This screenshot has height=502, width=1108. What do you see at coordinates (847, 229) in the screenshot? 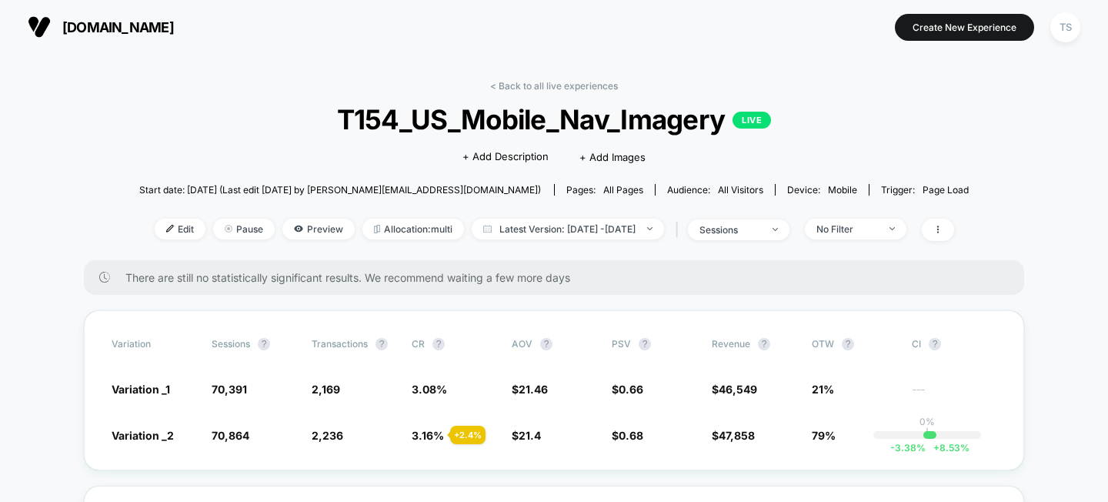
I see `div: No Filter` at bounding box center [847, 229].